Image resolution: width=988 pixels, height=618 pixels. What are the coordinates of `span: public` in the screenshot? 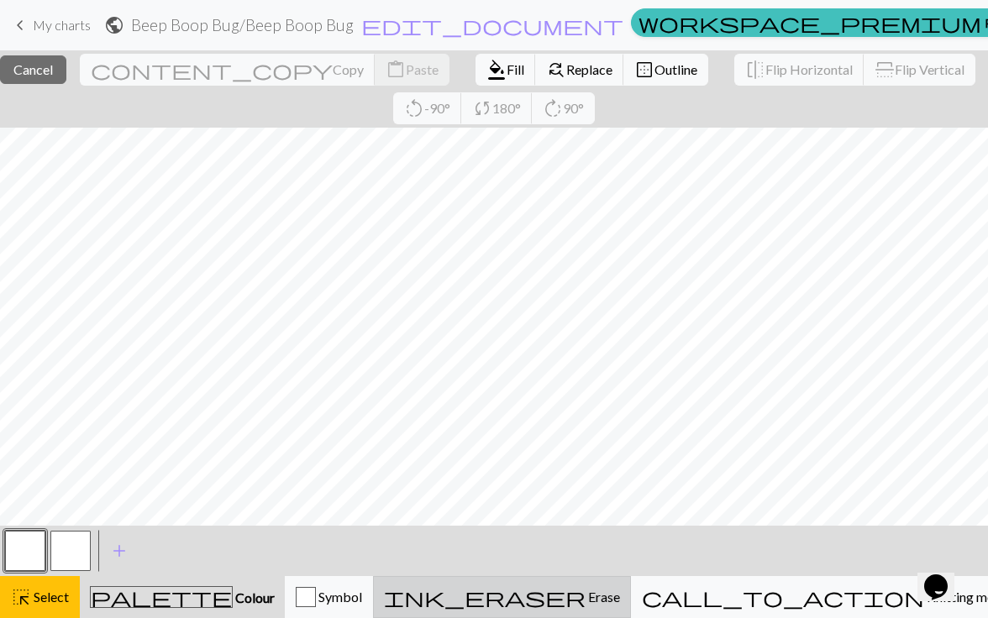 It's located at (114, 25).